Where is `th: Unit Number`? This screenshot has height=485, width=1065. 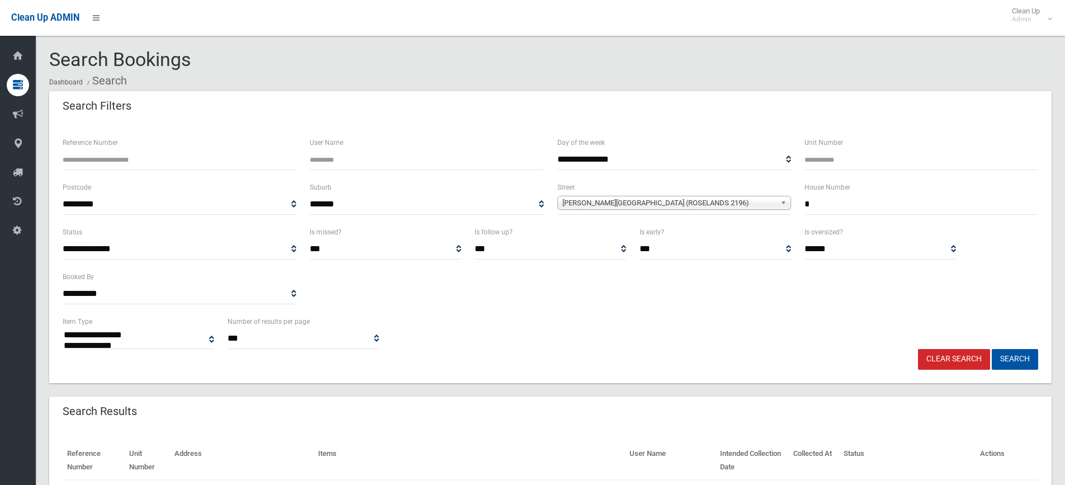 th: Unit Number is located at coordinates (147, 460).